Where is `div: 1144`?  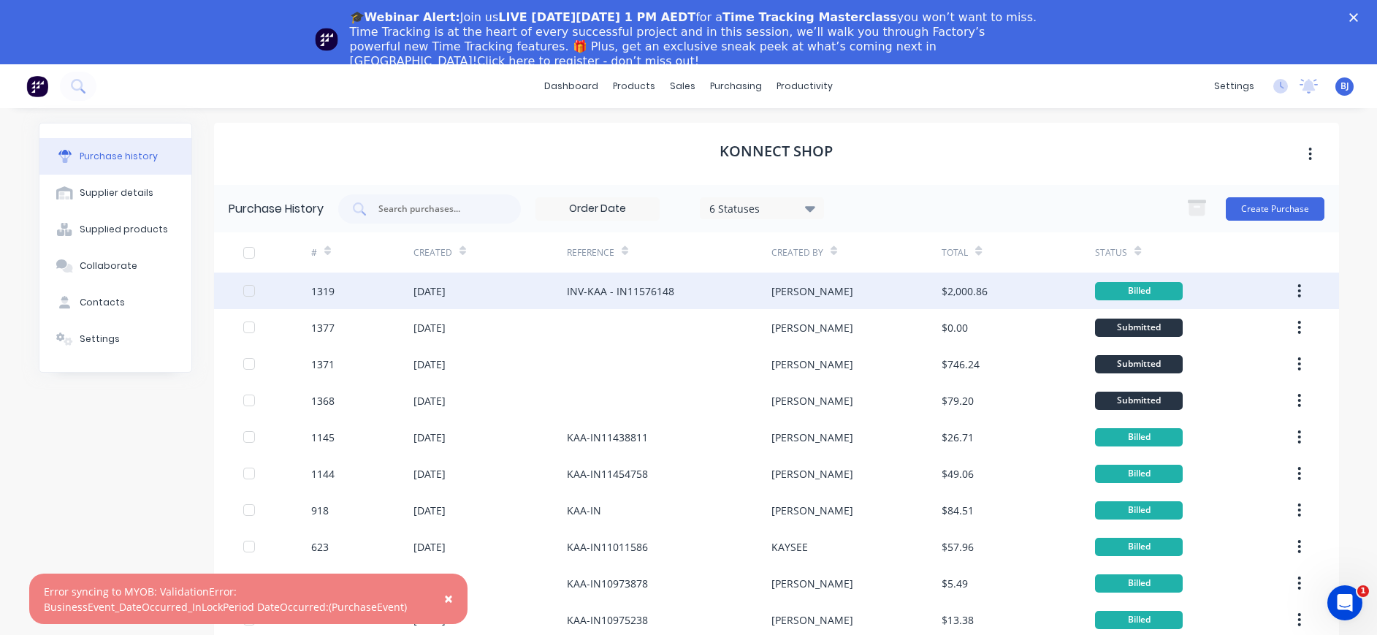 div: 1144 is located at coordinates (323, 473).